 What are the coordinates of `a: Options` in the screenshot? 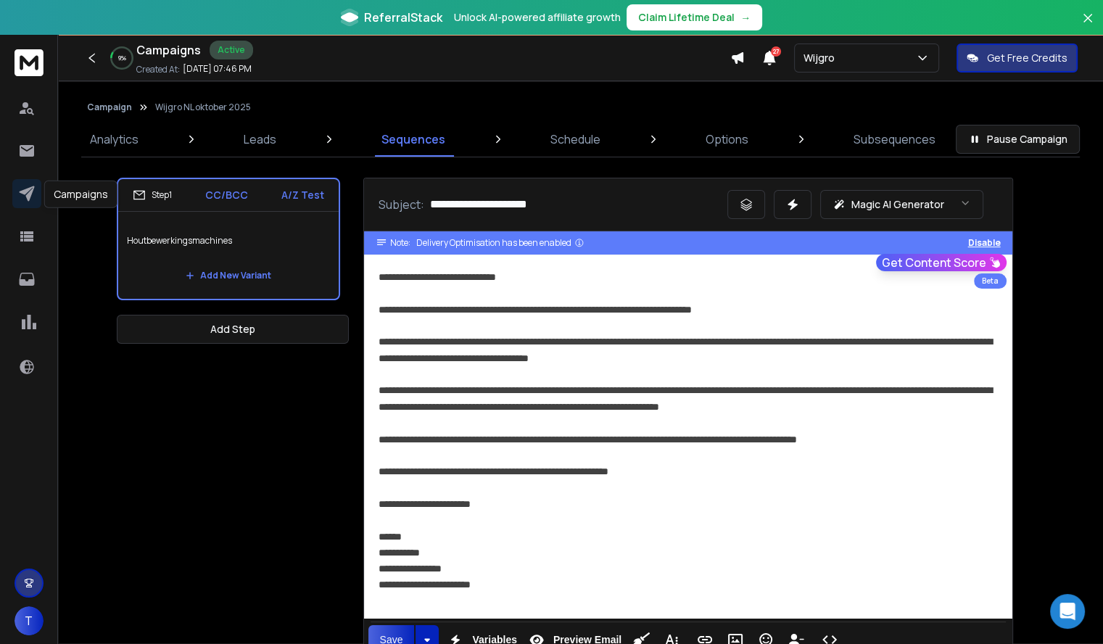 It's located at (727, 139).